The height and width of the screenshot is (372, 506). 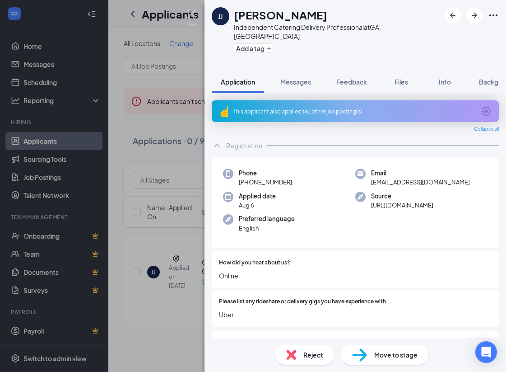 What do you see at coordinates (487, 129) in the screenshot?
I see `span: Collapse all` at bounding box center [487, 129].